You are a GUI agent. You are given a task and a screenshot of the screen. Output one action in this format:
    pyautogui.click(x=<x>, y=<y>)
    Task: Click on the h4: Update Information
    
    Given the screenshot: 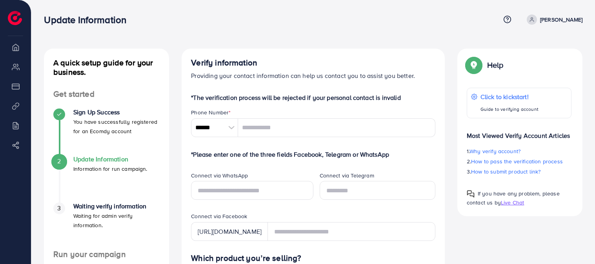 What is the action you would take?
    pyautogui.click(x=110, y=159)
    